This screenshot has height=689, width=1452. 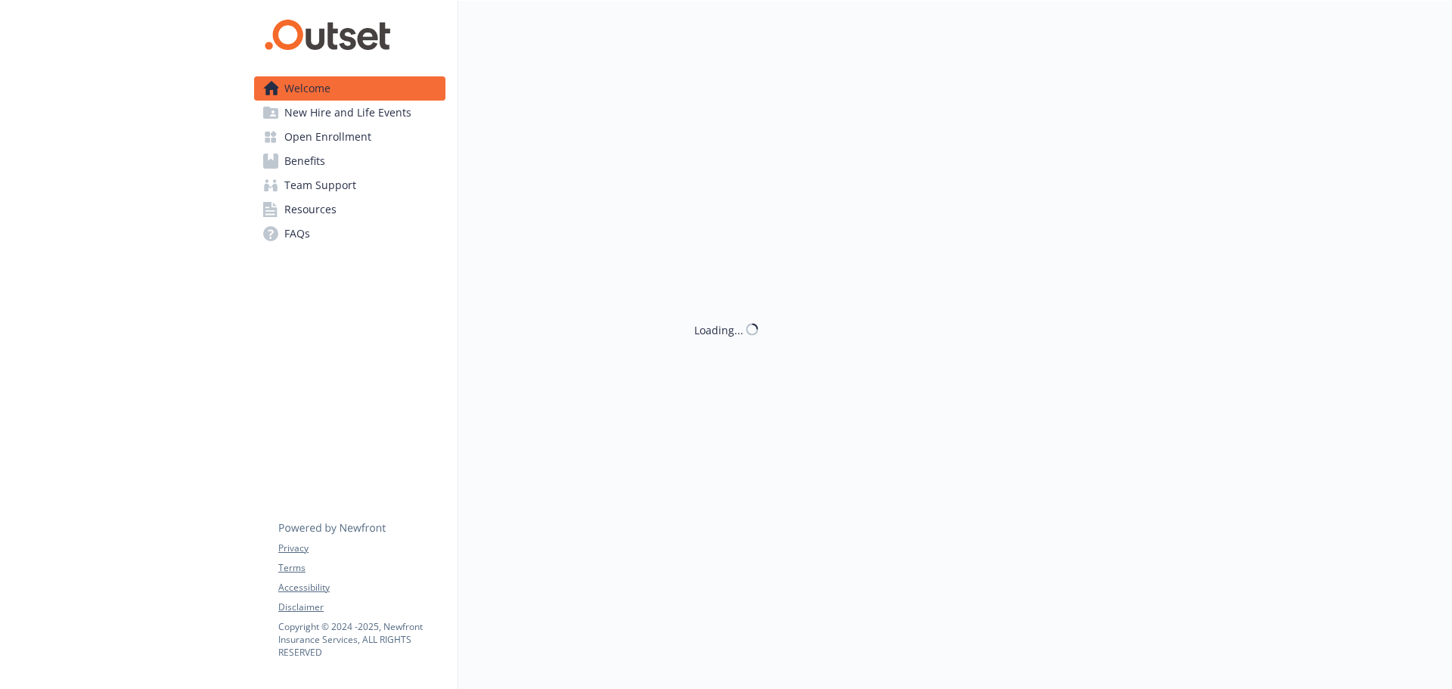 What do you see at coordinates (349, 161) in the screenshot?
I see `a: Benefits` at bounding box center [349, 161].